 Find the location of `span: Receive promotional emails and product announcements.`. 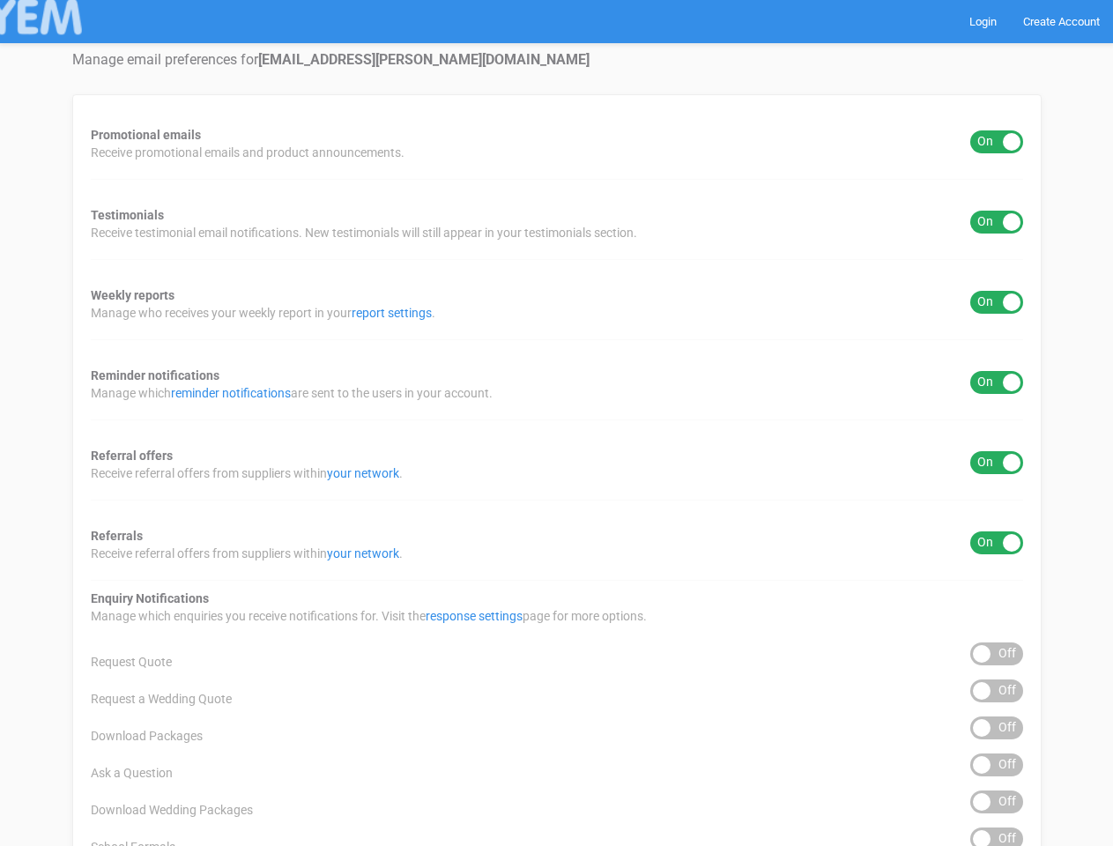

span: Receive promotional emails and product announcements. is located at coordinates (248, 152).